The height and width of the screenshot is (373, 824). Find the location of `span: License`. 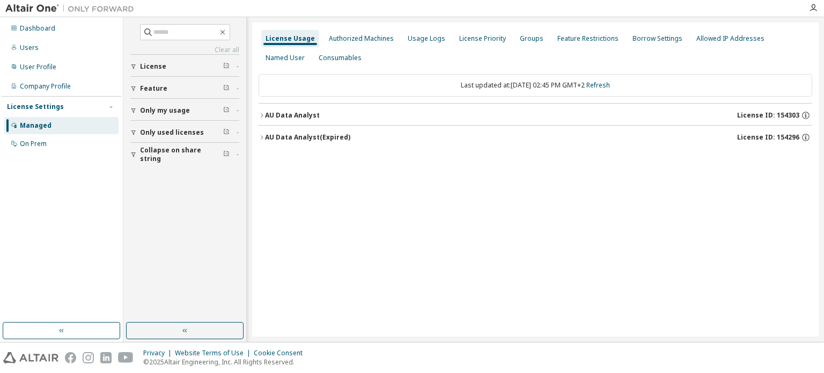

span: License is located at coordinates (153, 67).